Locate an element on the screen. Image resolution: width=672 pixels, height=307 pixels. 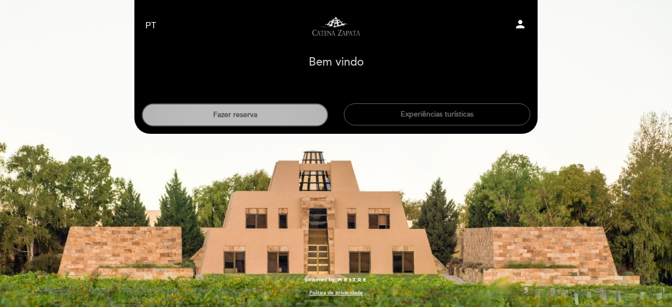
button: person is located at coordinates (520, 26).